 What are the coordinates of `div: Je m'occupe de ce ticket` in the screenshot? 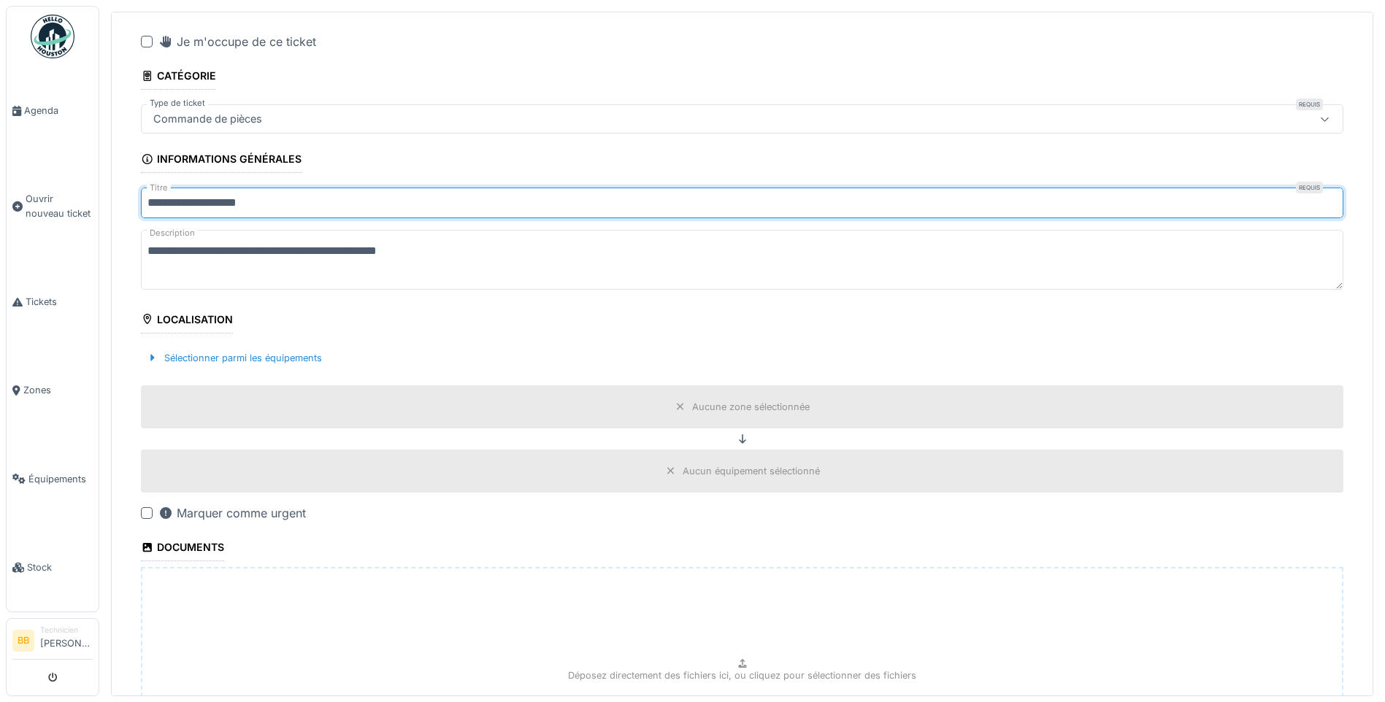 It's located at (237, 42).